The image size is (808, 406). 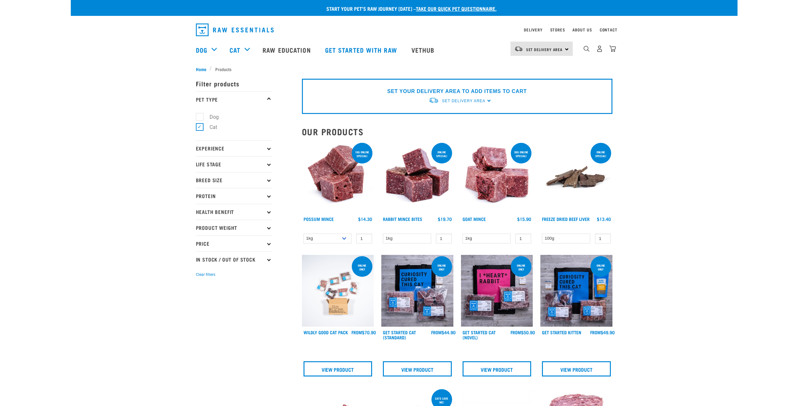 I want to click on a: Contact, so click(x=608, y=30).